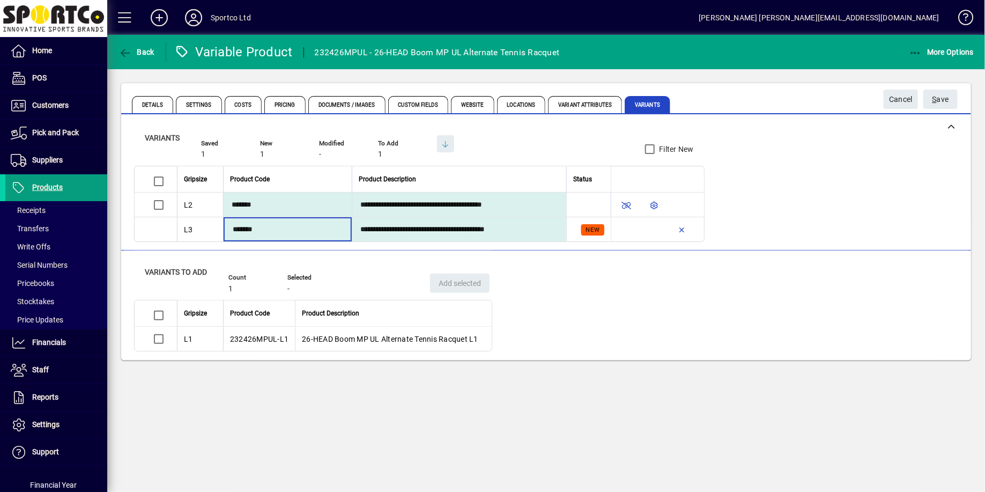 Image resolution: width=985 pixels, height=492 pixels. Describe the element at coordinates (47, 160) in the screenshot. I see `span: Suppliers` at that location.